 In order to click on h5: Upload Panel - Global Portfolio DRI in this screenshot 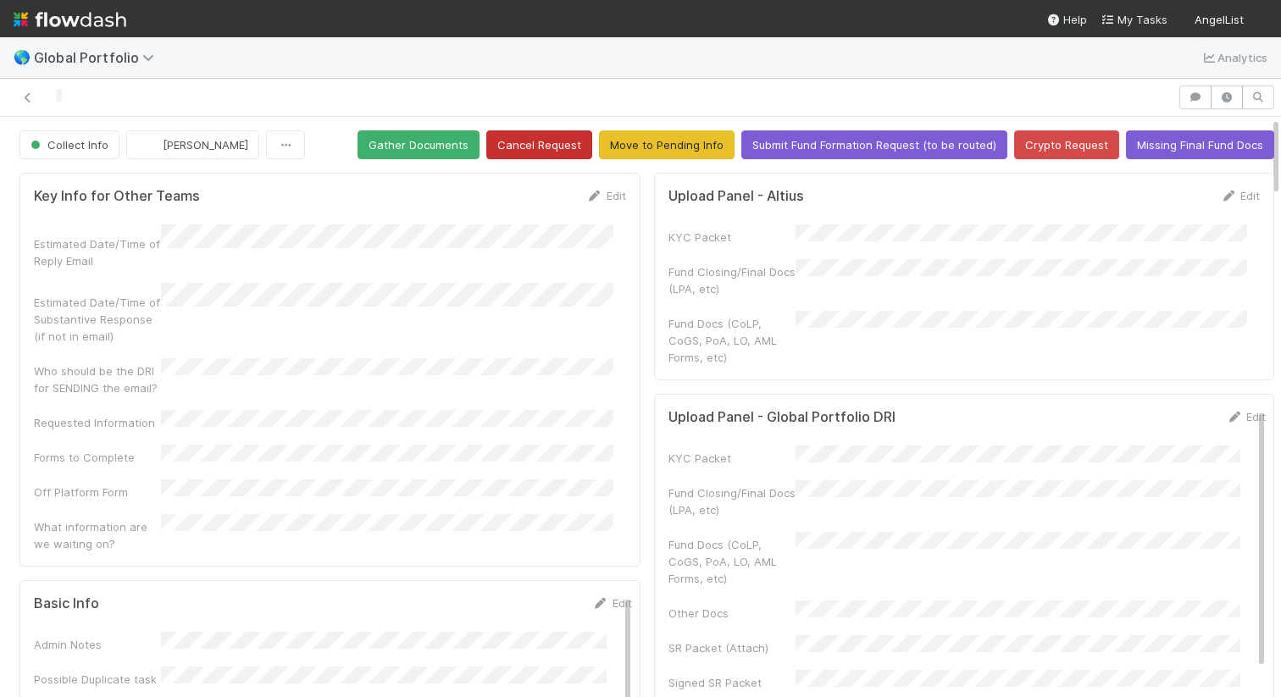, I will do `click(782, 418)`.